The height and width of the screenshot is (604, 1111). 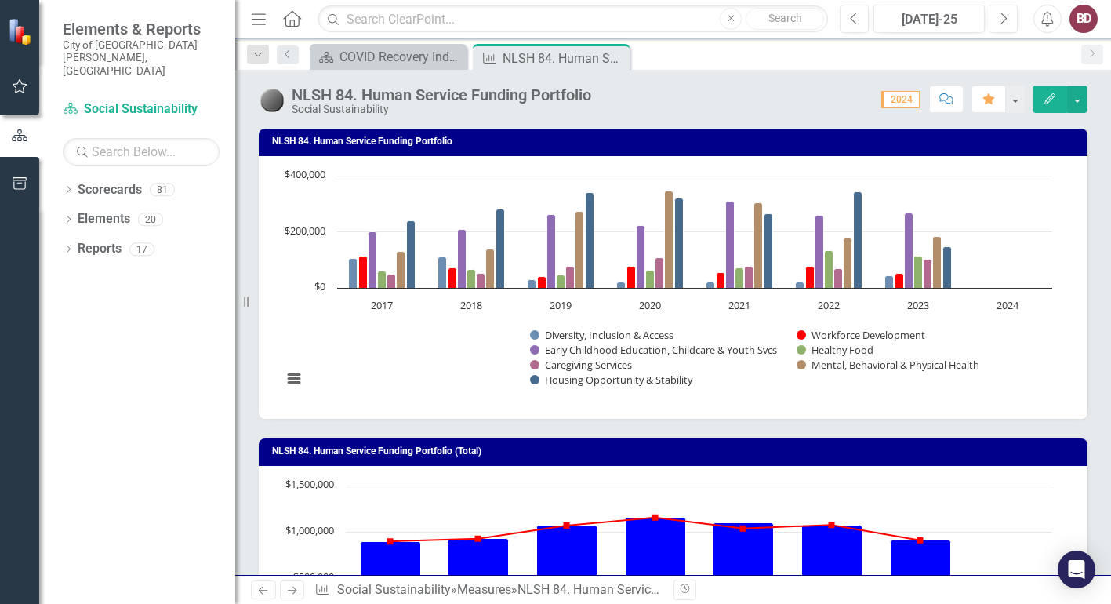 What do you see at coordinates (785, 18) in the screenshot?
I see `span: Search` at bounding box center [785, 18].